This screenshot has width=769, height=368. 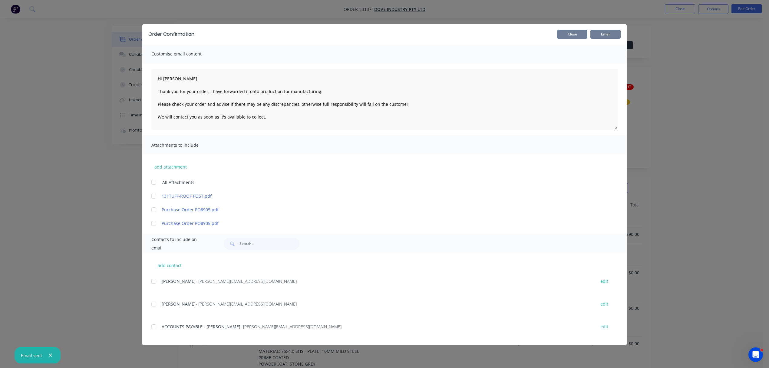 I want to click on div: Email sent, so click(x=31, y=355).